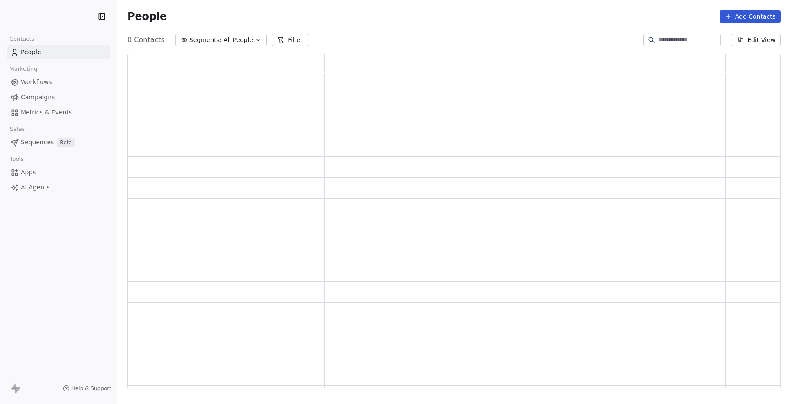 This screenshot has height=404, width=791. What do you see at coordinates (58, 82) in the screenshot?
I see `a: Workflows` at bounding box center [58, 82].